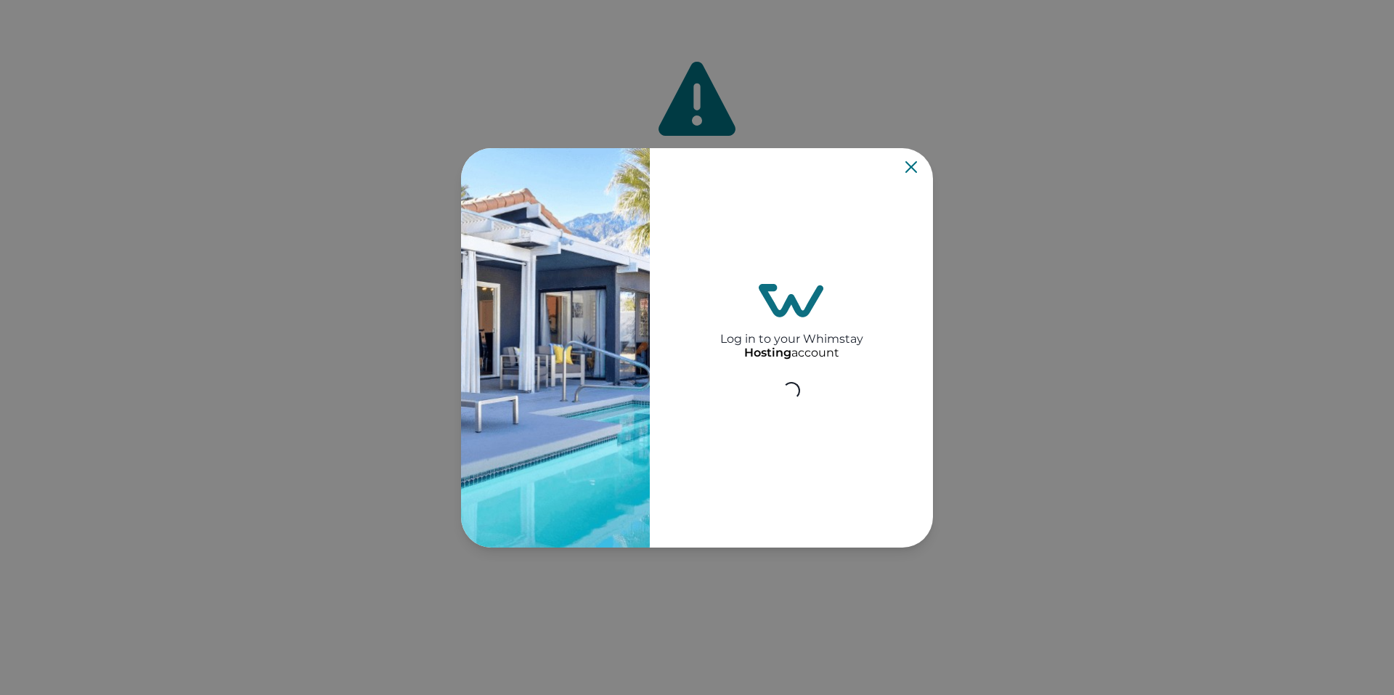 The image size is (1394, 695). I want to click on h2: Log in to your Whimstay, so click(792, 331).